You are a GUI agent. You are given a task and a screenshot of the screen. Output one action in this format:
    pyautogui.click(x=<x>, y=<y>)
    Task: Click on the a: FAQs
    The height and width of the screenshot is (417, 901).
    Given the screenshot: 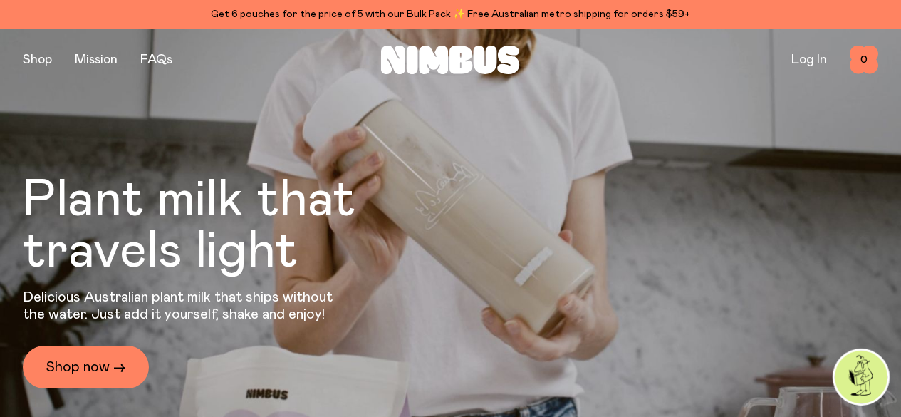 What is the action you would take?
    pyautogui.click(x=156, y=60)
    